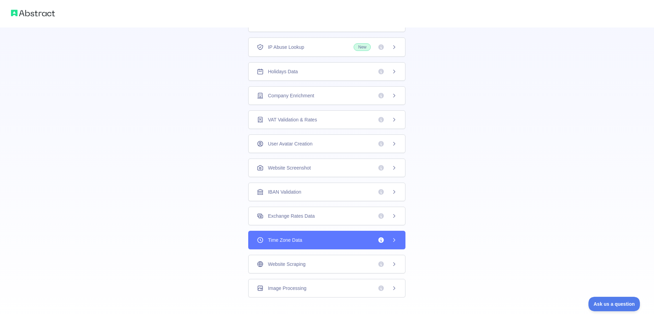 The width and height of the screenshot is (654, 325). What do you see at coordinates (290, 144) in the screenshot?
I see `span: User Avatar Creation` at bounding box center [290, 144].